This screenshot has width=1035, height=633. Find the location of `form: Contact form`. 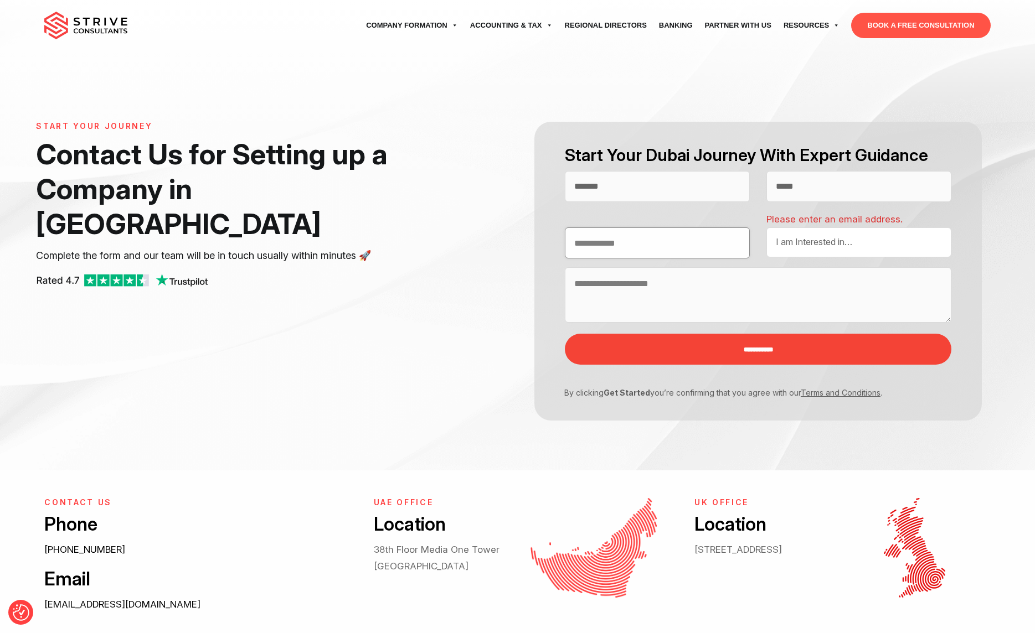

form: Contact form is located at coordinates (758, 271).